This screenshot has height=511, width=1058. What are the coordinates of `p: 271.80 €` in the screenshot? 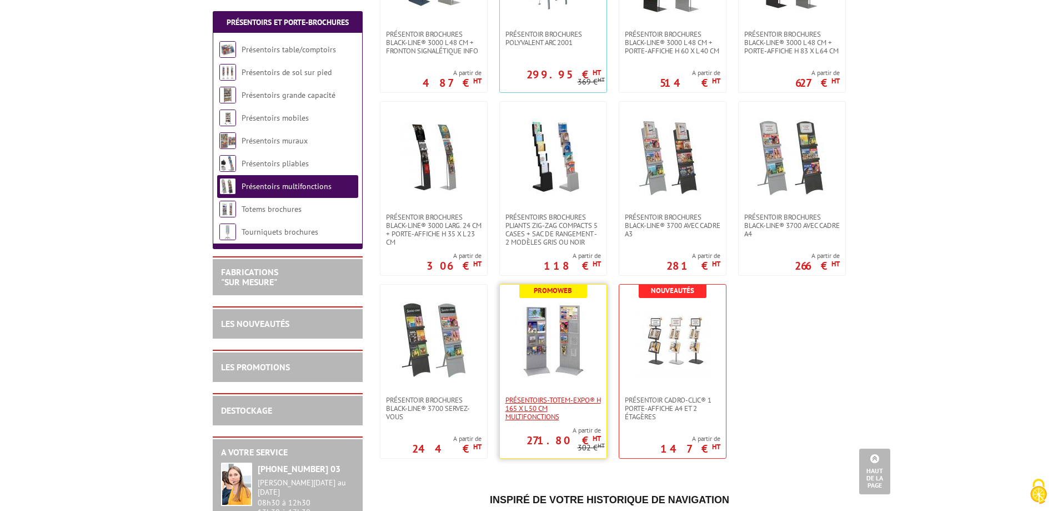 It's located at (564, 440).